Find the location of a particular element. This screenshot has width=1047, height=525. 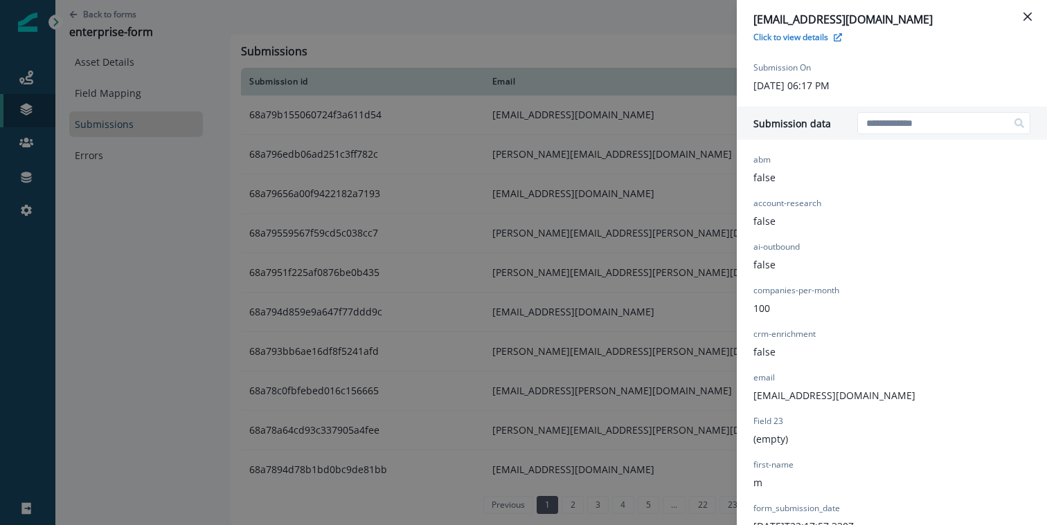

p: (empty) is located at coordinates (770, 439).